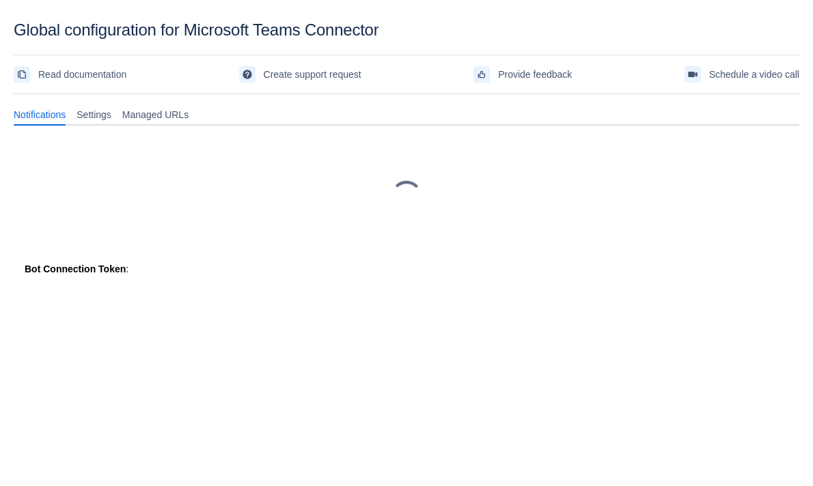  I want to click on span: feedback, so click(482, 74).